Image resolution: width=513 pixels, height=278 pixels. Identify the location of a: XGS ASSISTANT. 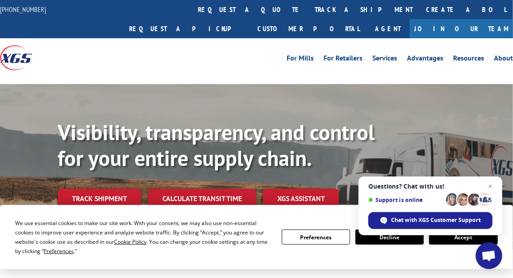
(301, 198).